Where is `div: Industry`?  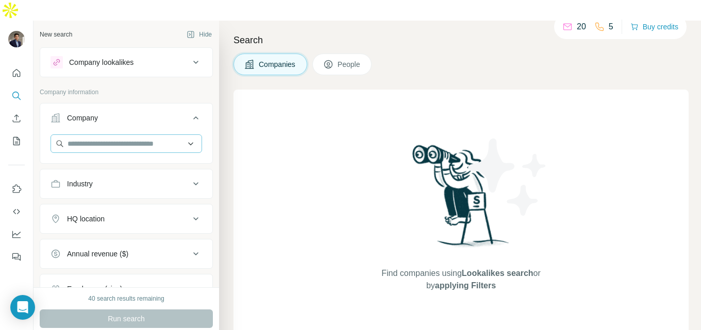
div: Industry is located at coordinates (80, 184).